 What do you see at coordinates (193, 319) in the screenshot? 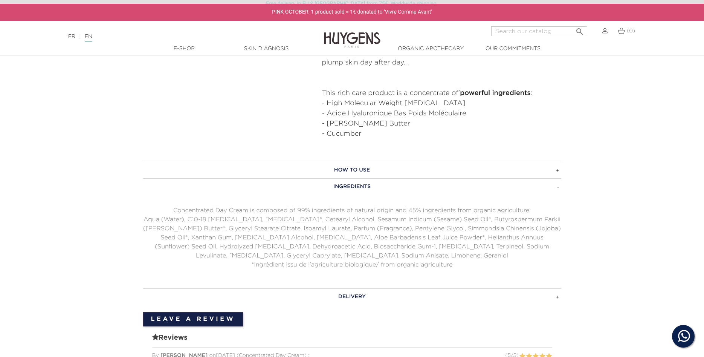
I see `a: Leave a review` at bounding box center [193, 319].